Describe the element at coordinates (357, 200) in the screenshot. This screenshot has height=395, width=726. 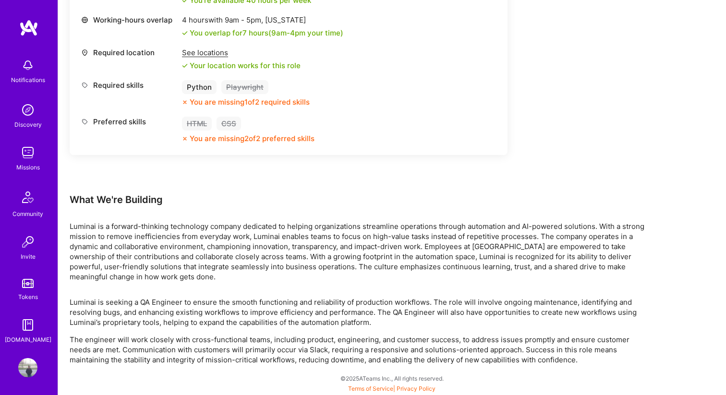
I see `div: What We're Building` at that location.